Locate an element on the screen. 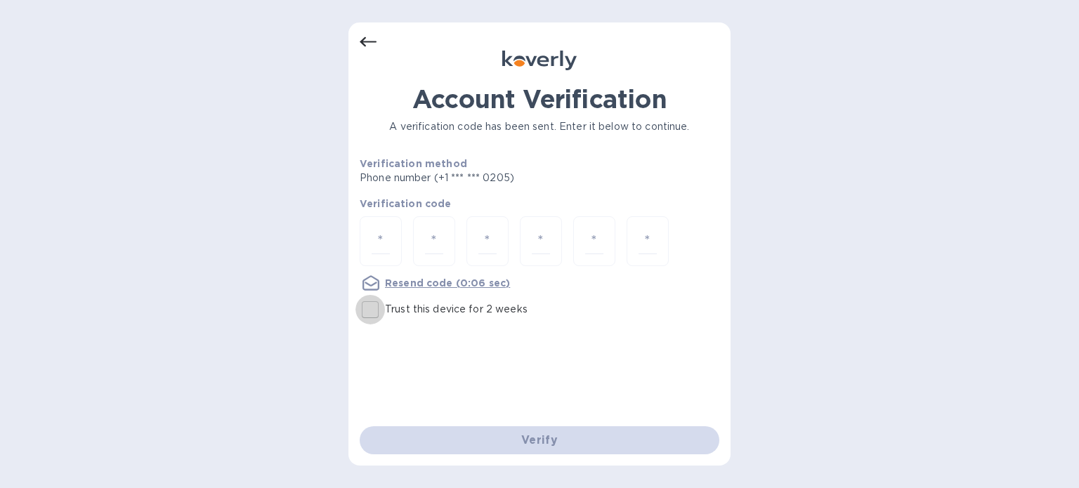  h1: Account Verification is located at coordinates (540, 99).